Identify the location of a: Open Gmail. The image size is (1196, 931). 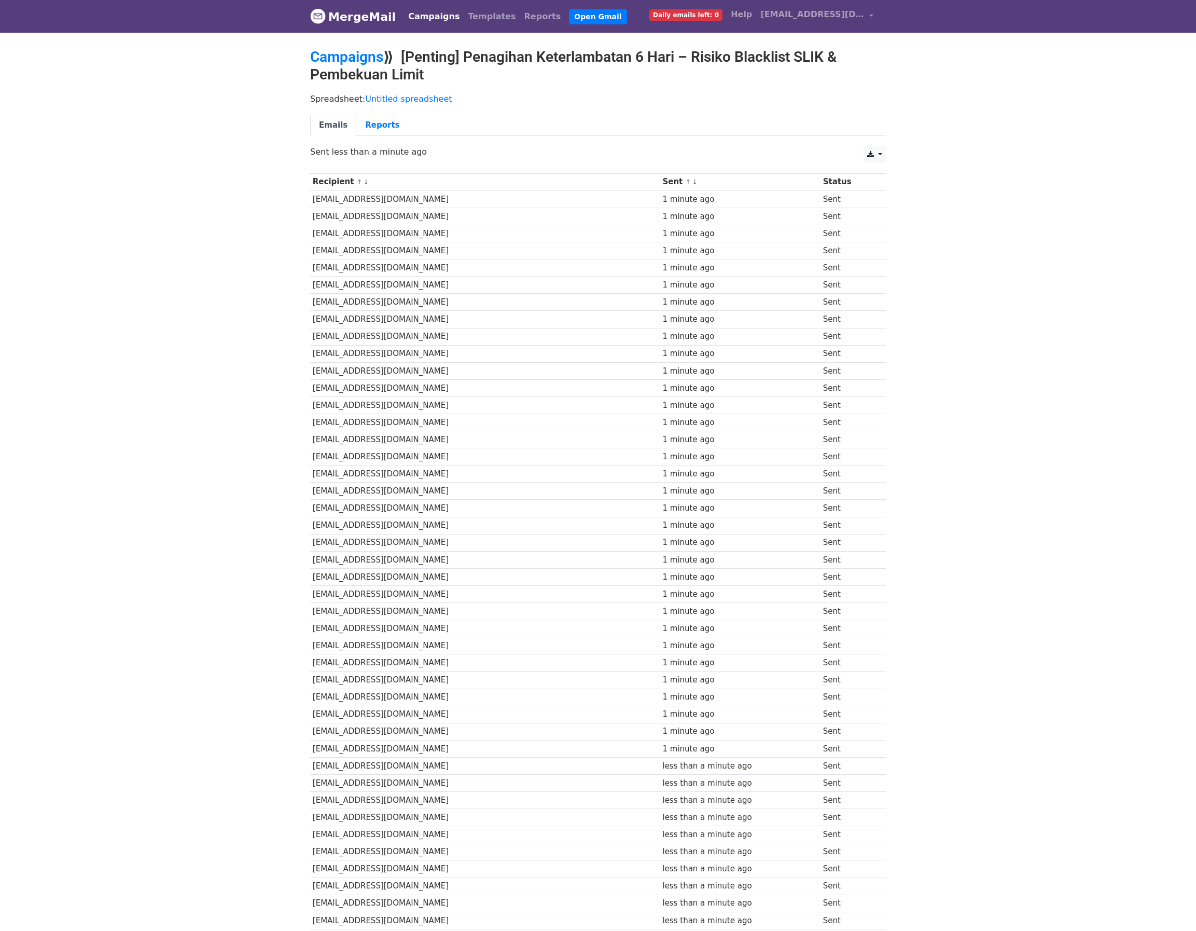
(598, 17).